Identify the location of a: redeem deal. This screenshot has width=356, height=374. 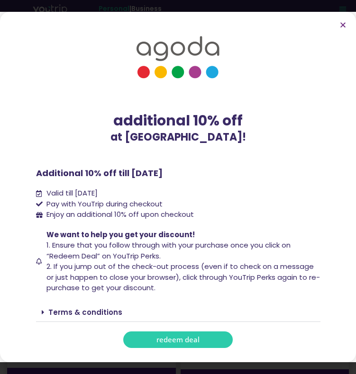
(178, 340).